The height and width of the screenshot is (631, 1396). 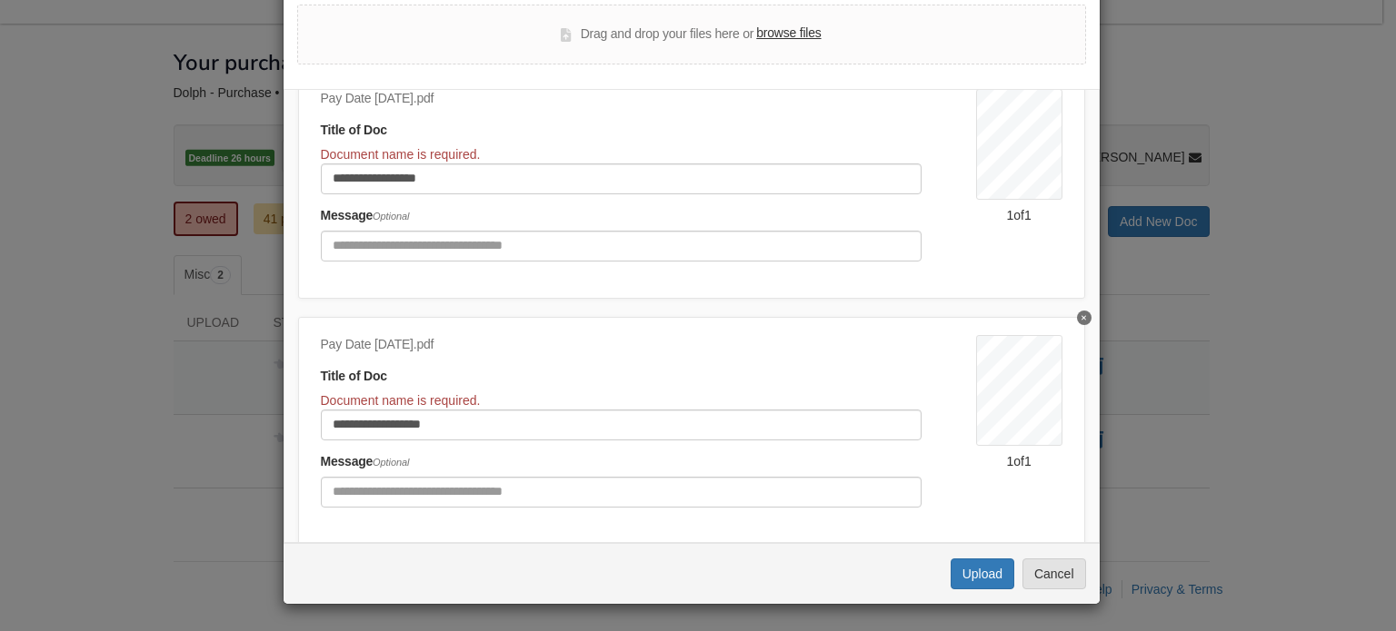 What do you see at coordinates (1054, 574) in the screenshot?
I see `button: Cancel` at bounding box center [1054, 574].